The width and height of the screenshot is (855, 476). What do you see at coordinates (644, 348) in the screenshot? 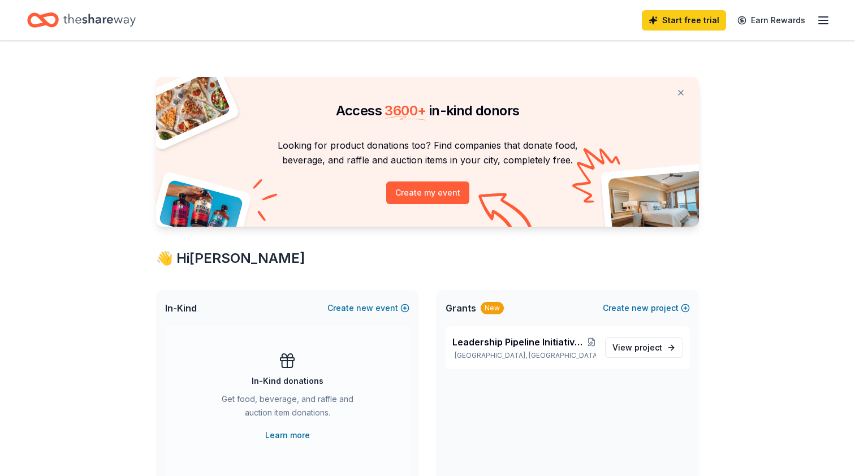
I see `a: View project` at bounding box center [644, 348].